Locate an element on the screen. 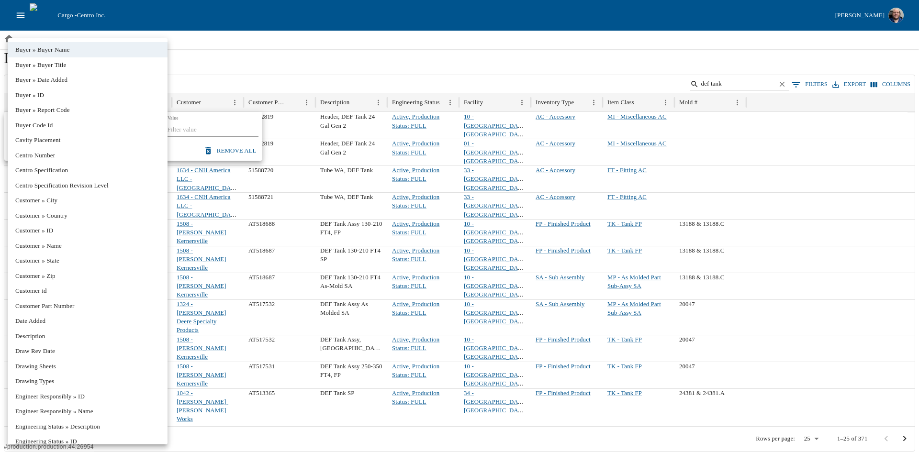 Image resolution: width=919 pixels, height=452 pixels. li: Buyer » ID is located at coordinates (88, 95).